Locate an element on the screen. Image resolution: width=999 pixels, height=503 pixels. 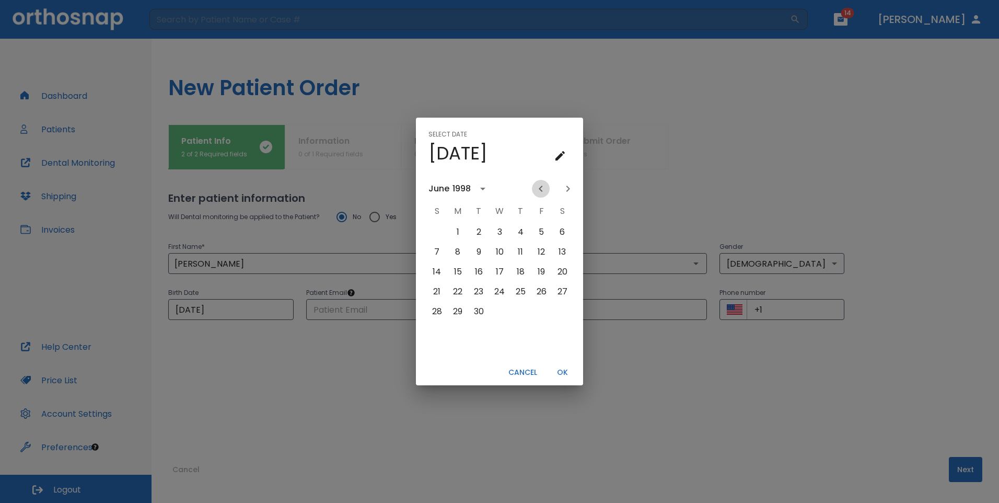
div: June is located at coordinates (439, 189).